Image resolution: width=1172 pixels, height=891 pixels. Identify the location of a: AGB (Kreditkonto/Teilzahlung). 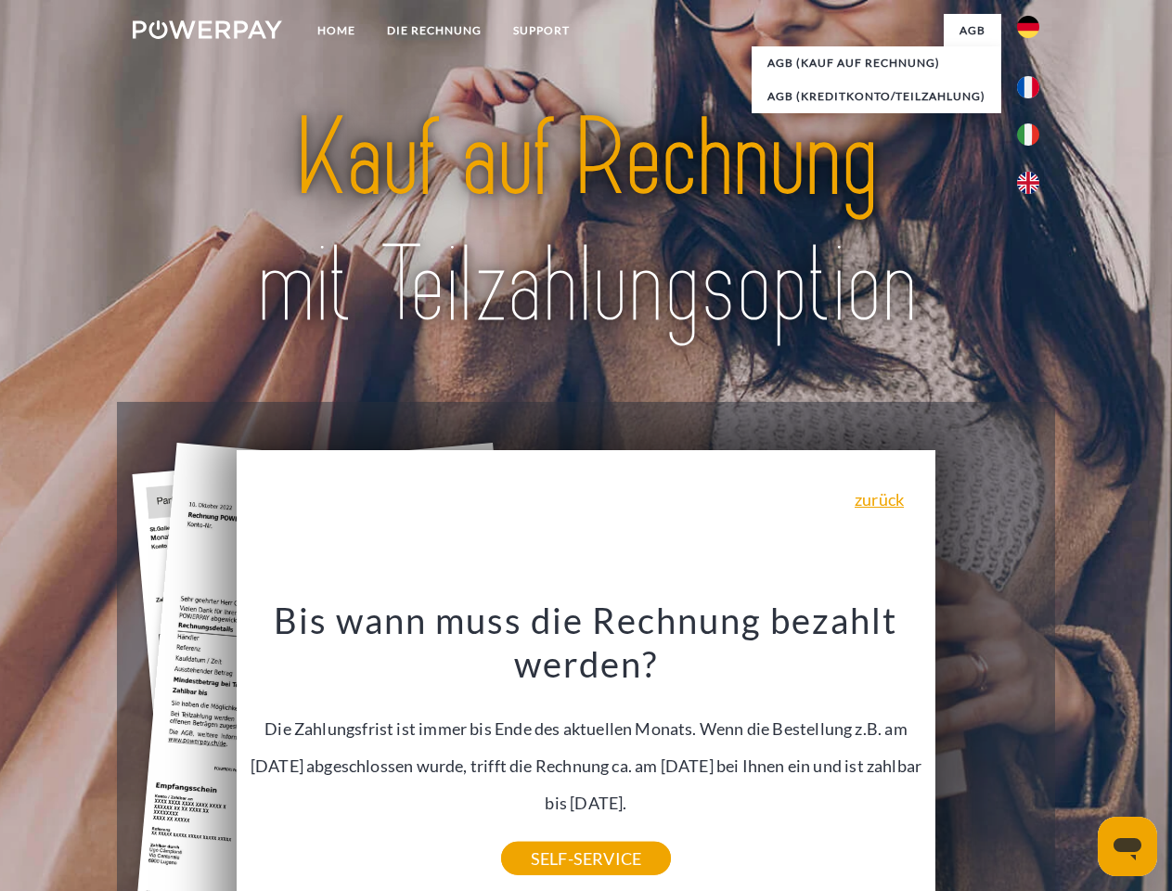
(876, 96).